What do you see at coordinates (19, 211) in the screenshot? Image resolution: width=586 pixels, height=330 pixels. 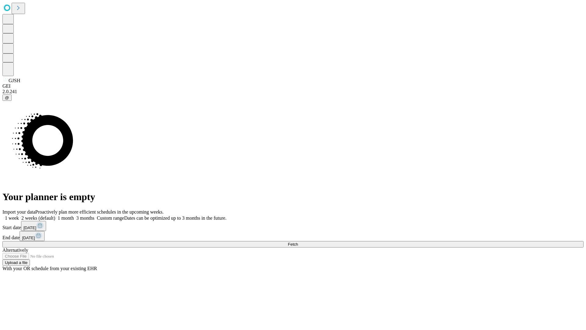 I see `span: Import your data` at bounding box center [19, 211].